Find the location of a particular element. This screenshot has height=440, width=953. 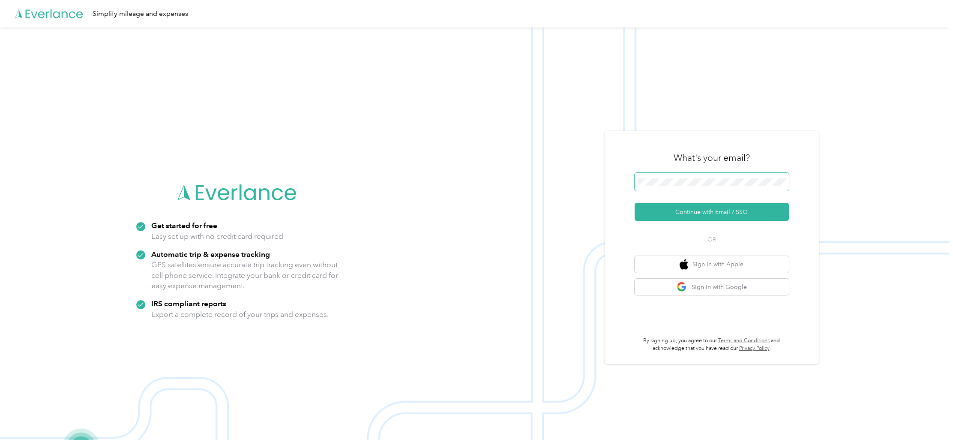

a: Terms and Conditions is located at coordinates (744, 340).